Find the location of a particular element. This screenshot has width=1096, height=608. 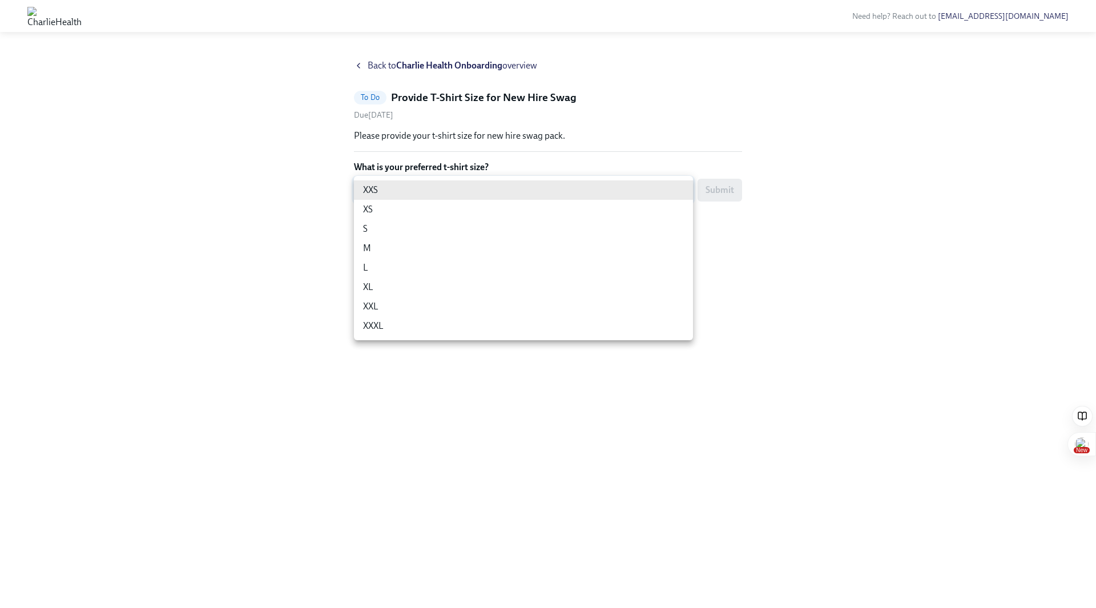

li: S is located at coordinates (523, 229).